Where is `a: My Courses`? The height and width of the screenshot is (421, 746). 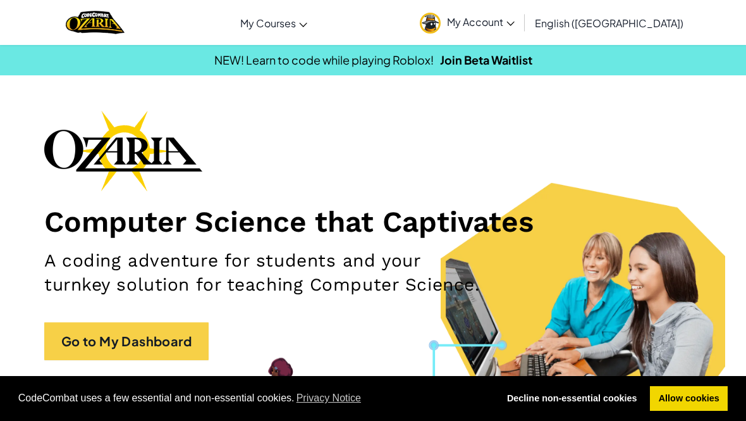
a: My Courses is located at coordinates (274, 23).